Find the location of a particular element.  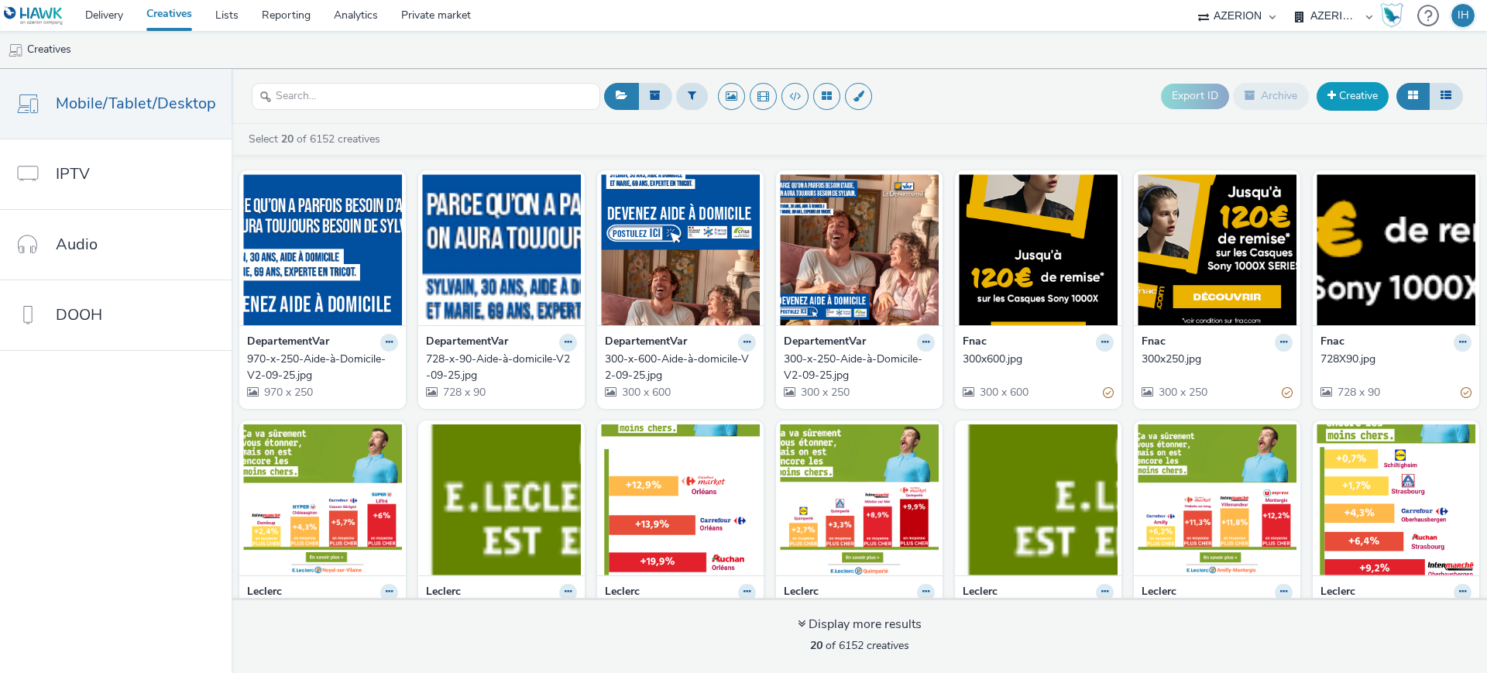

input: Search... is located at coordinates (426, 96).